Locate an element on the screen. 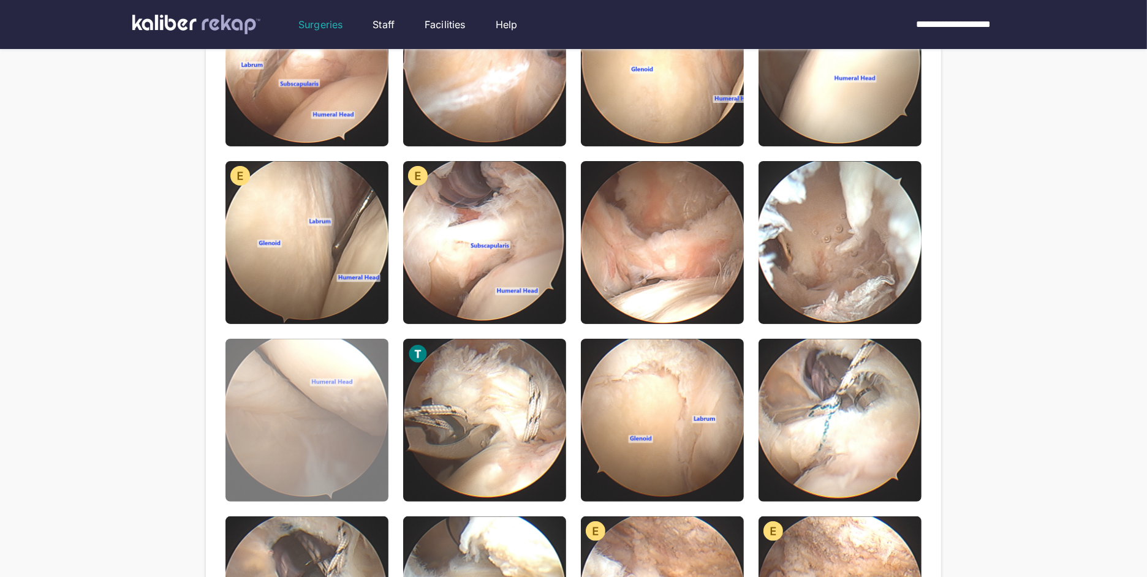 The width and height of the screenshot is (1147, 577). img: treatment-icon.9f8bb349.svg is located at coordinates (418, 353).